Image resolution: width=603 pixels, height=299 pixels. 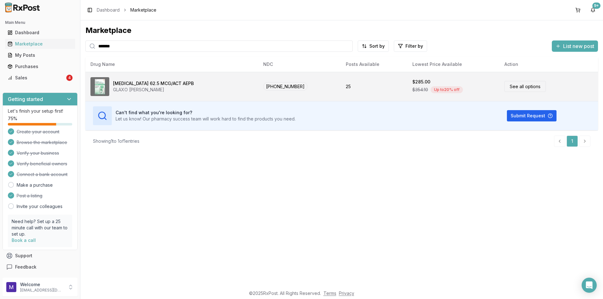 What do you see at coordinates (13, 119) in the screenshot?
I see `span: 75 %` at bounding box center [13, 119].